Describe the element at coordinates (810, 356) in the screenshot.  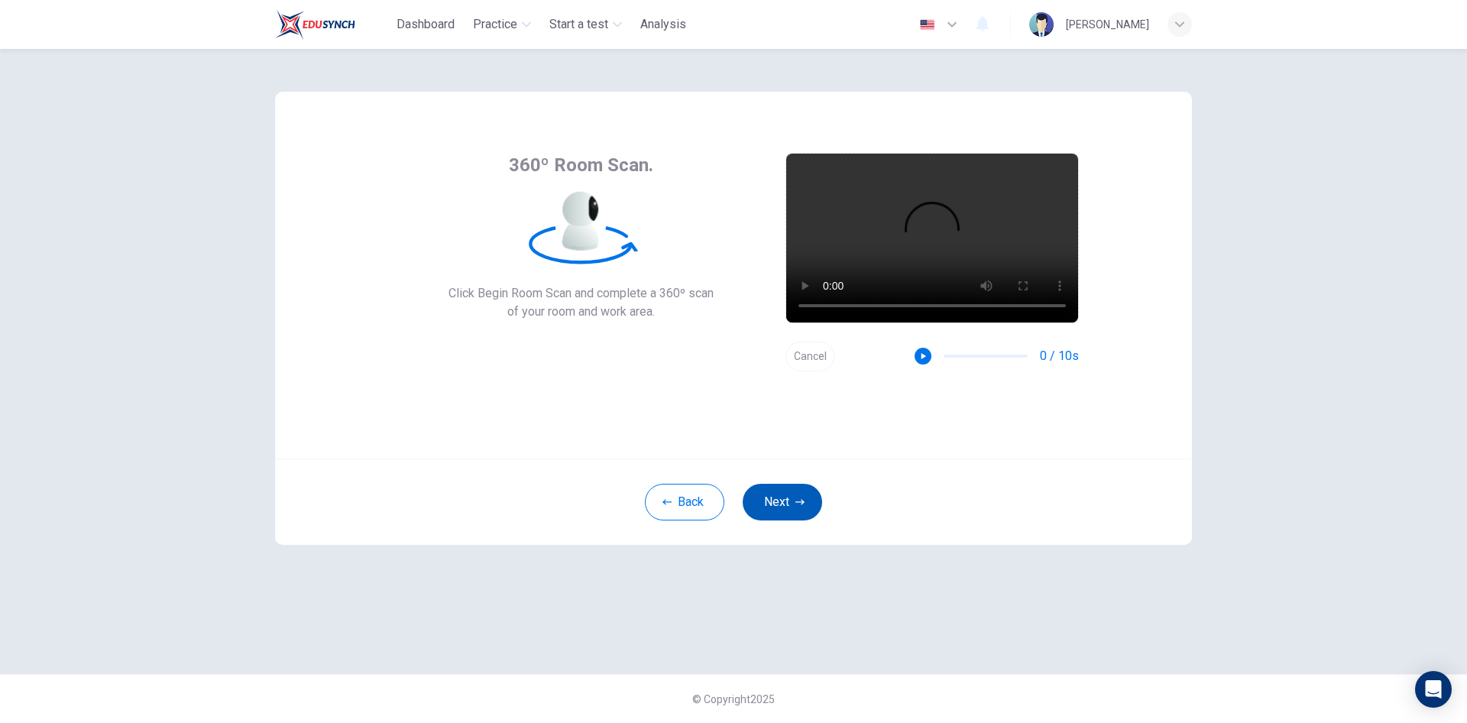
I see `button: Cancel` at that location.